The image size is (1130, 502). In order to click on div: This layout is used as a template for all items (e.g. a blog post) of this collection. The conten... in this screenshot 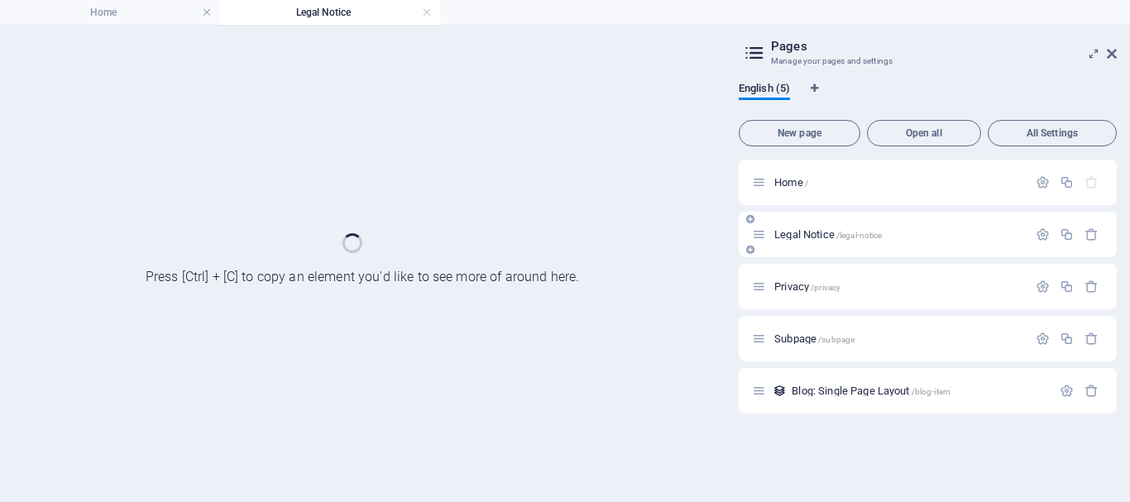, I will do `click(779, 391)`.